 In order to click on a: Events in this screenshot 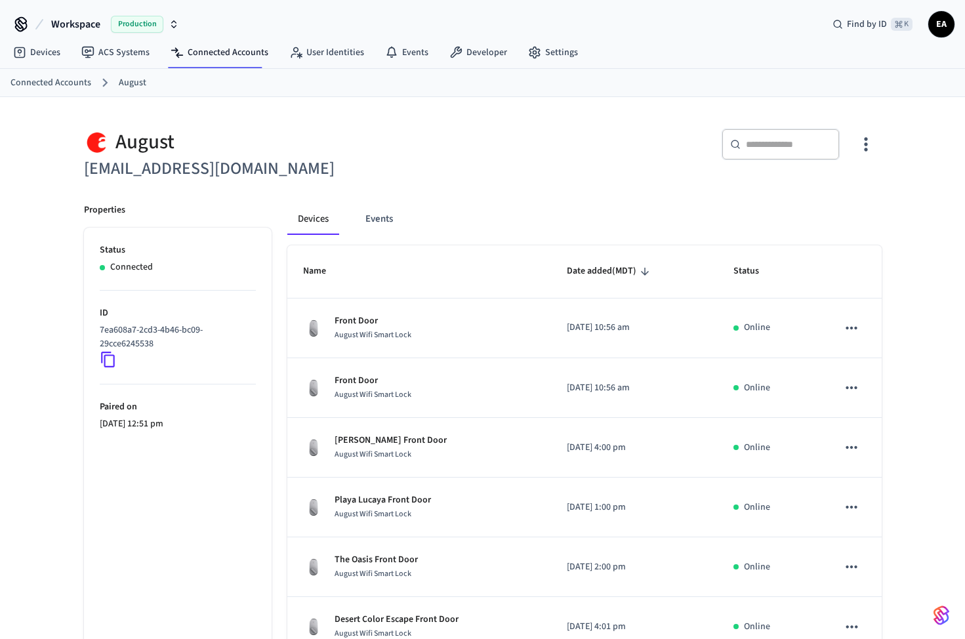, I will do `click(407, 52)`.